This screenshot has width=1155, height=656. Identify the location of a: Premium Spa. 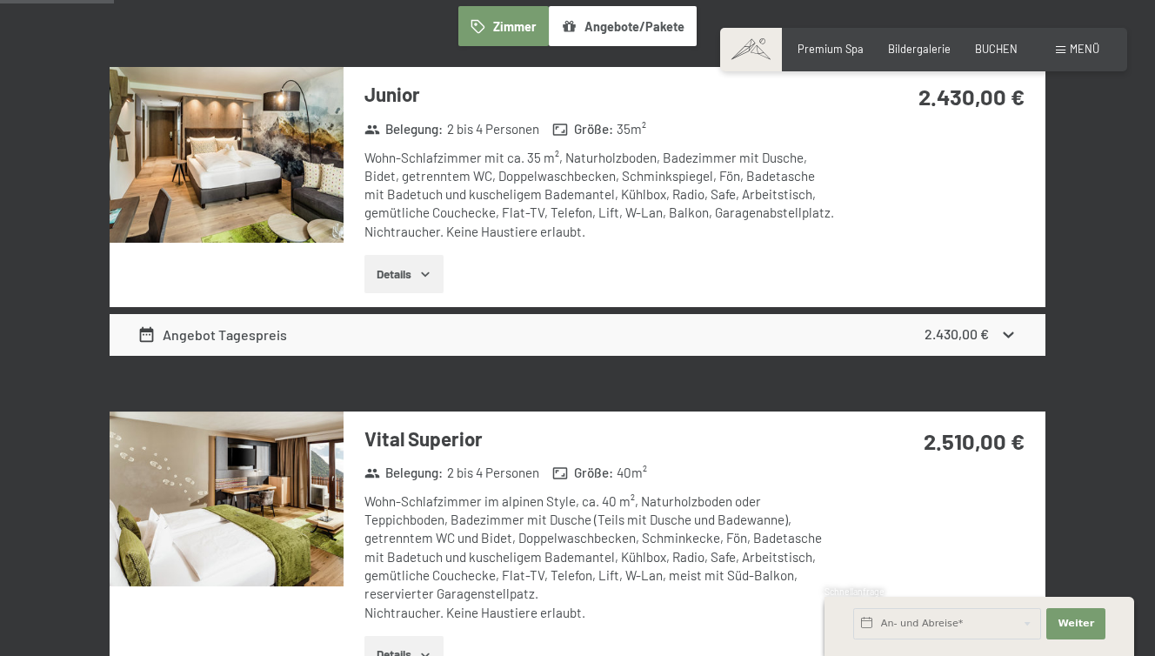
(830, 49).